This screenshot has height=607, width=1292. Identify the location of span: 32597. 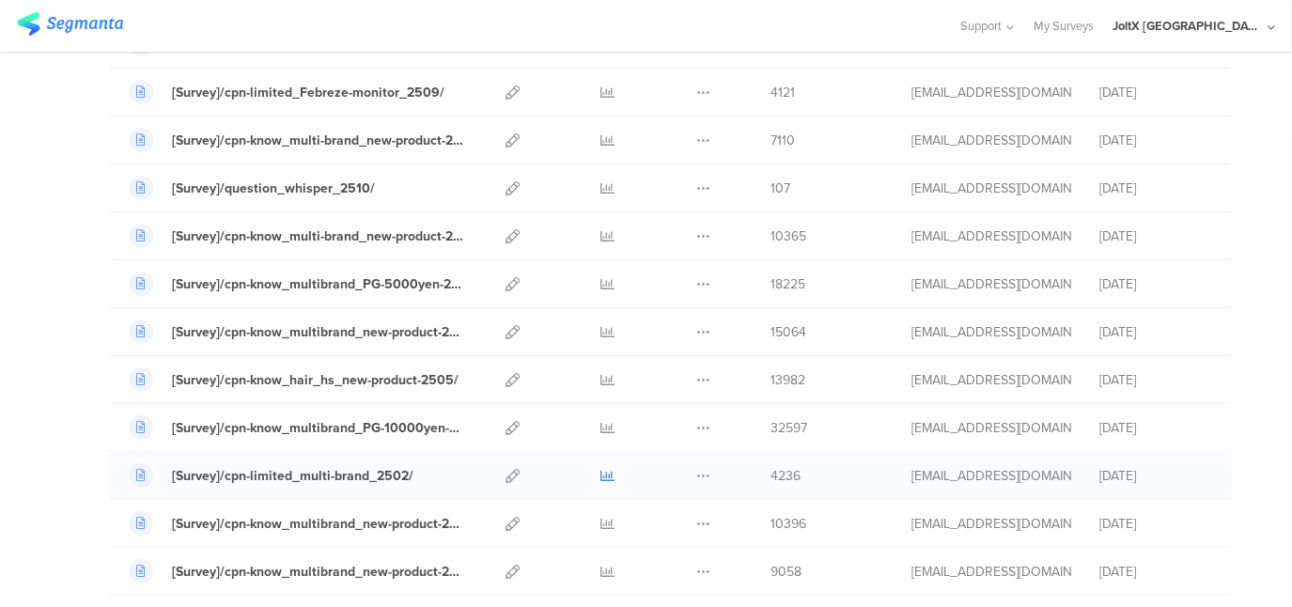
(788, 427).